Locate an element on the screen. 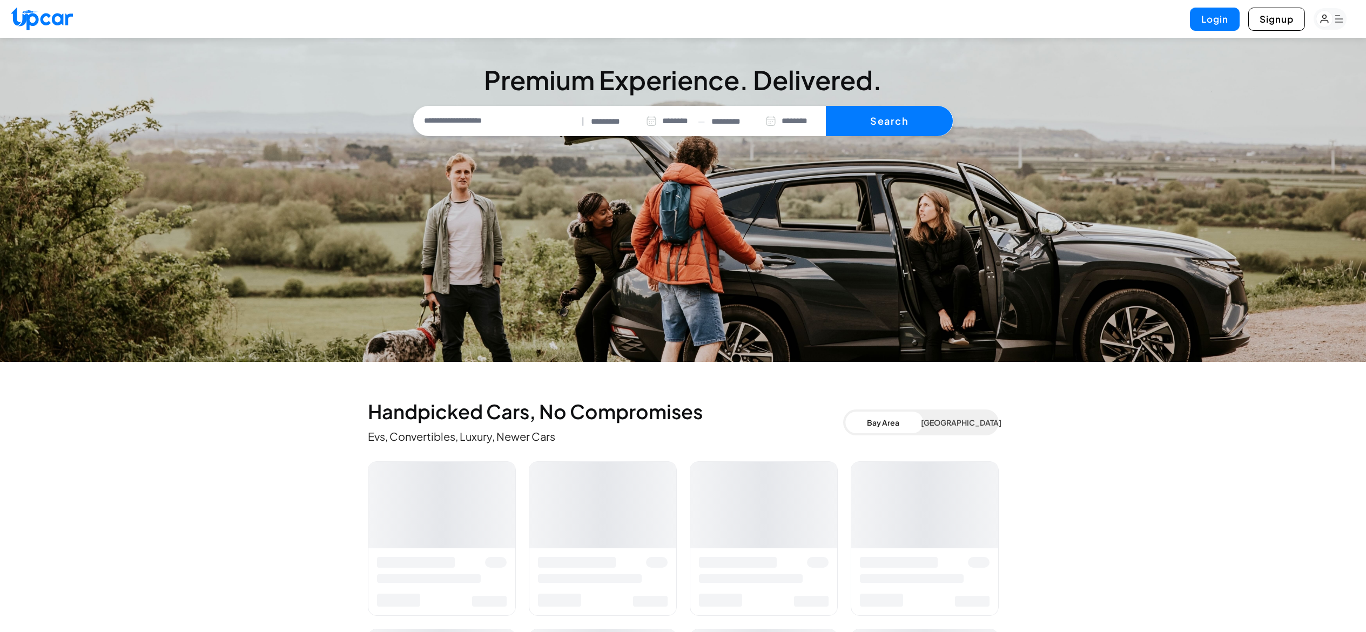 This screenshot has width=1366, height=632. button: Signup is located at coordinates (1277, 19).